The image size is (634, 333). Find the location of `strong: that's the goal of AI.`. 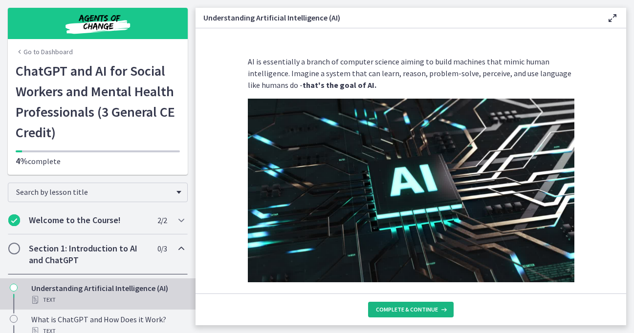

strong: that's the goal of AI. is located at coordinates (339, 85).